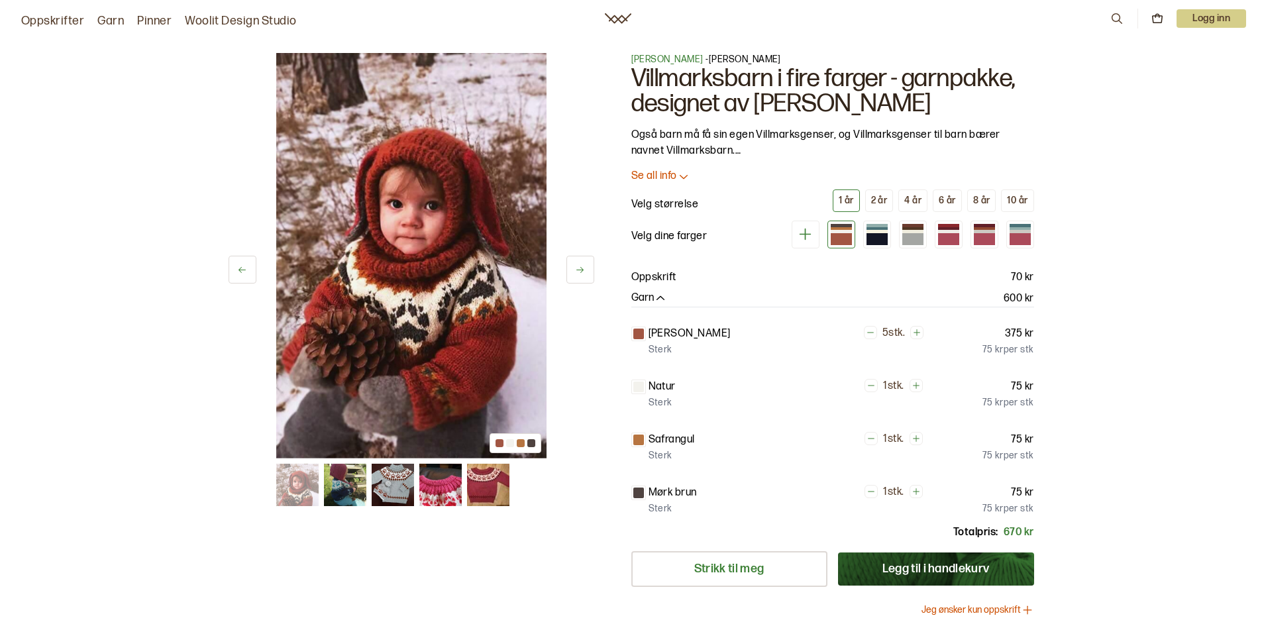 The width and height of the screenshot is (1262, 626). Describe the element at coordinates (240, 21) in the screenshot. I see `a: Woolit Design Studio` at that location.